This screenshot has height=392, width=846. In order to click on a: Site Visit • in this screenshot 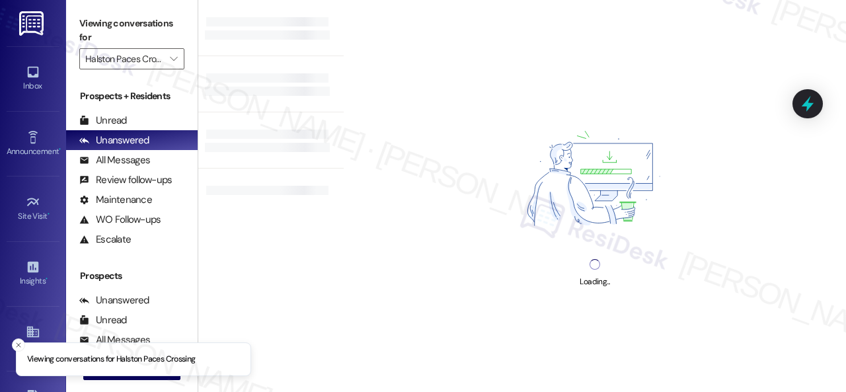, I will do `click(33, 209)`.